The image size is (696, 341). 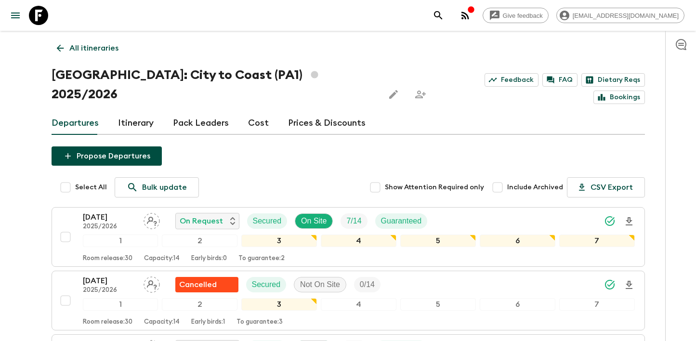 What do you see at coordinates (208, 322) in the screenshot?
I see `p: Early birds: 1` at bounding box center [208, 322].